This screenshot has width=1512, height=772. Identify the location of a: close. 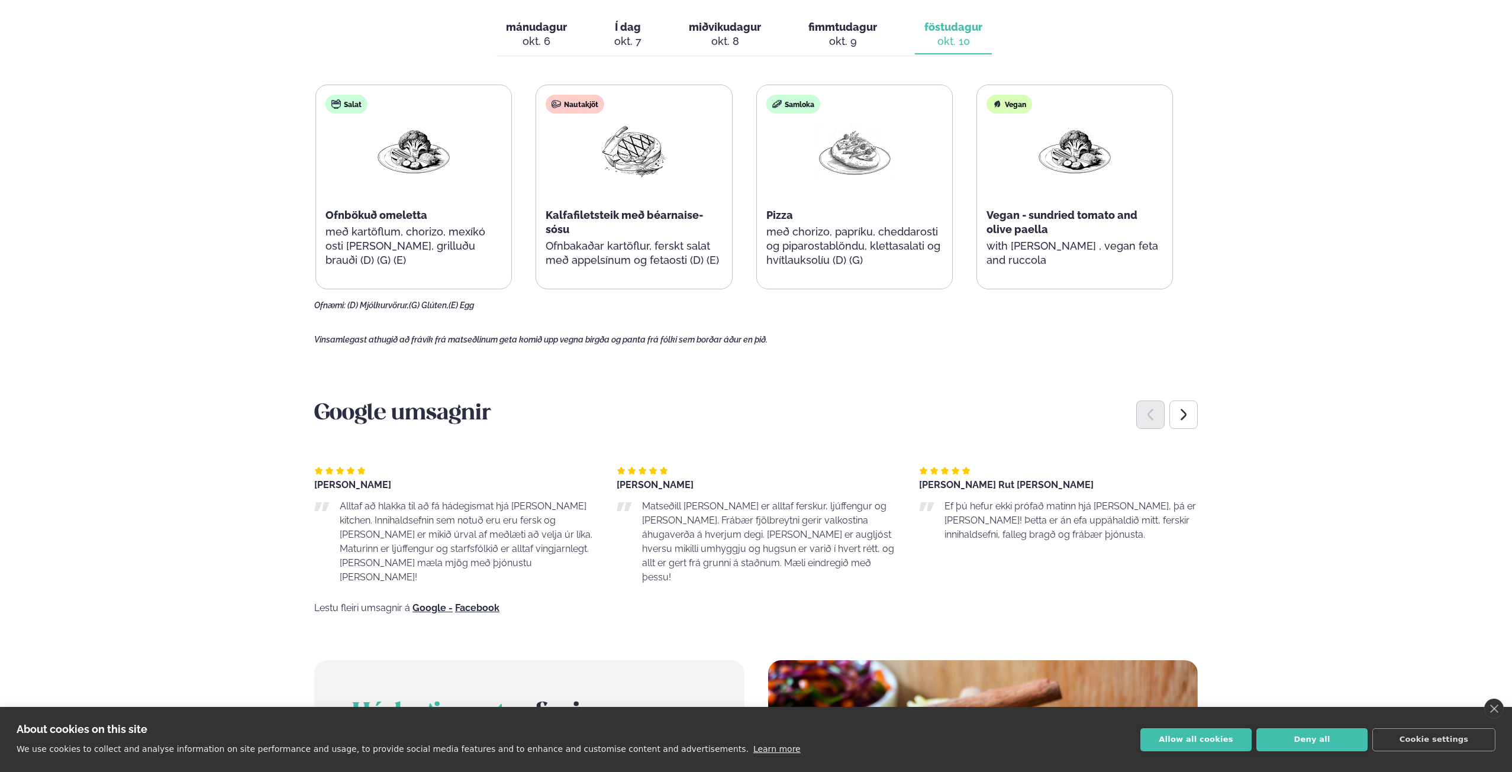
(1494, 709).